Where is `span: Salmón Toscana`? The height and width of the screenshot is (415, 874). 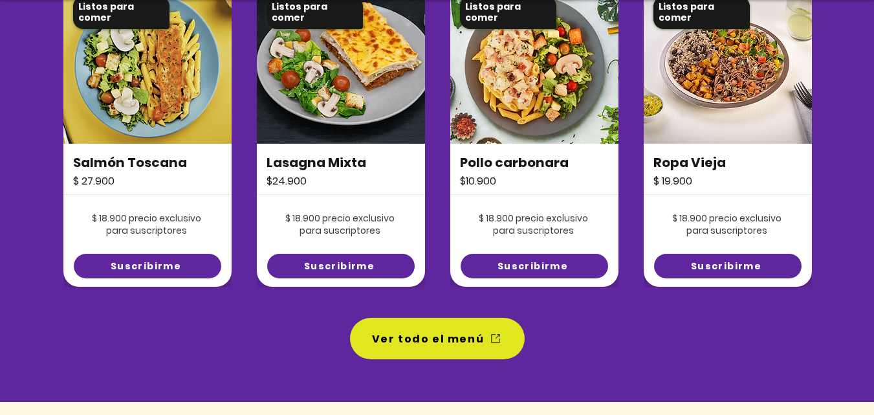 span: Salmón Toscana is located at coordinates (130, 162).